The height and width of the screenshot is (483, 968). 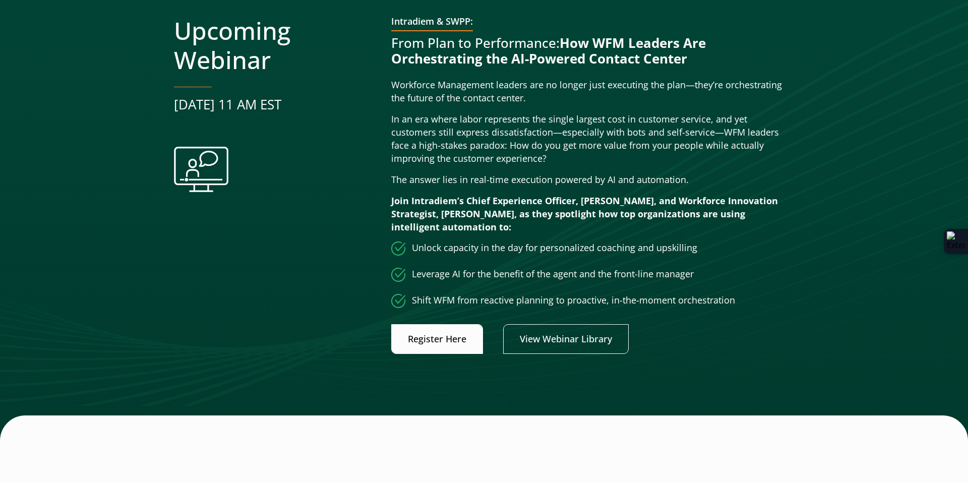 I want to click on p: In an era where labor represents the single largest cost in customer service, and yet customers s..., so click(x=592, y=139).